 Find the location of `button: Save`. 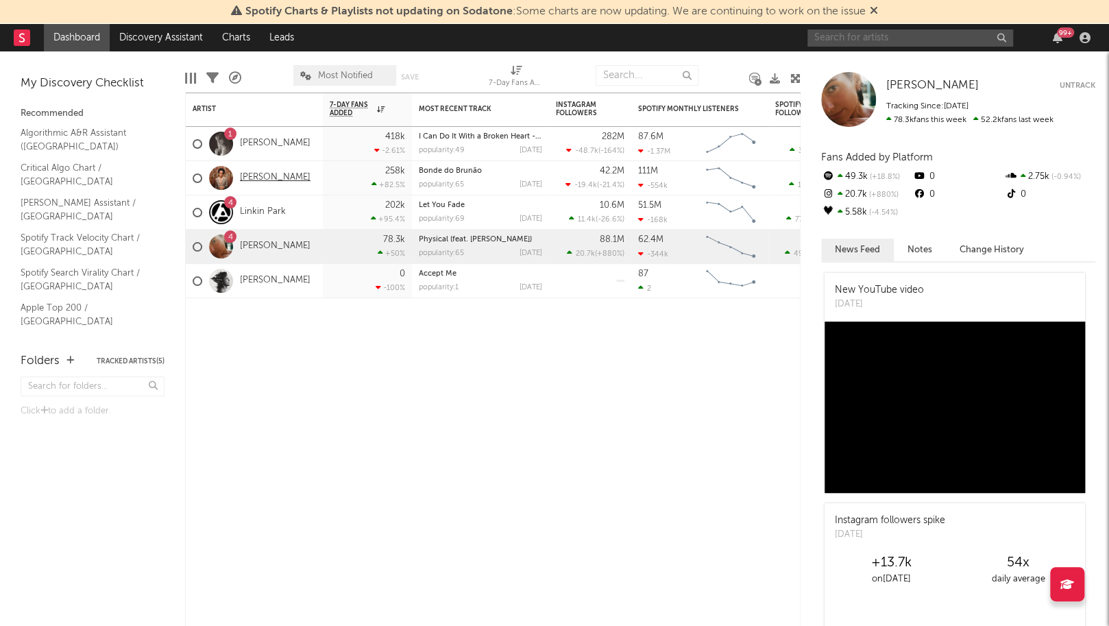

button: Save is located at coordinates (410, 77).